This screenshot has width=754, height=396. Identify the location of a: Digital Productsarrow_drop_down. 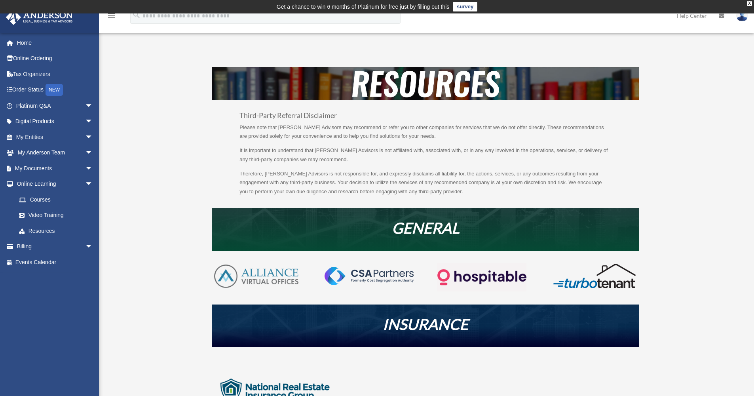
(55, 121).